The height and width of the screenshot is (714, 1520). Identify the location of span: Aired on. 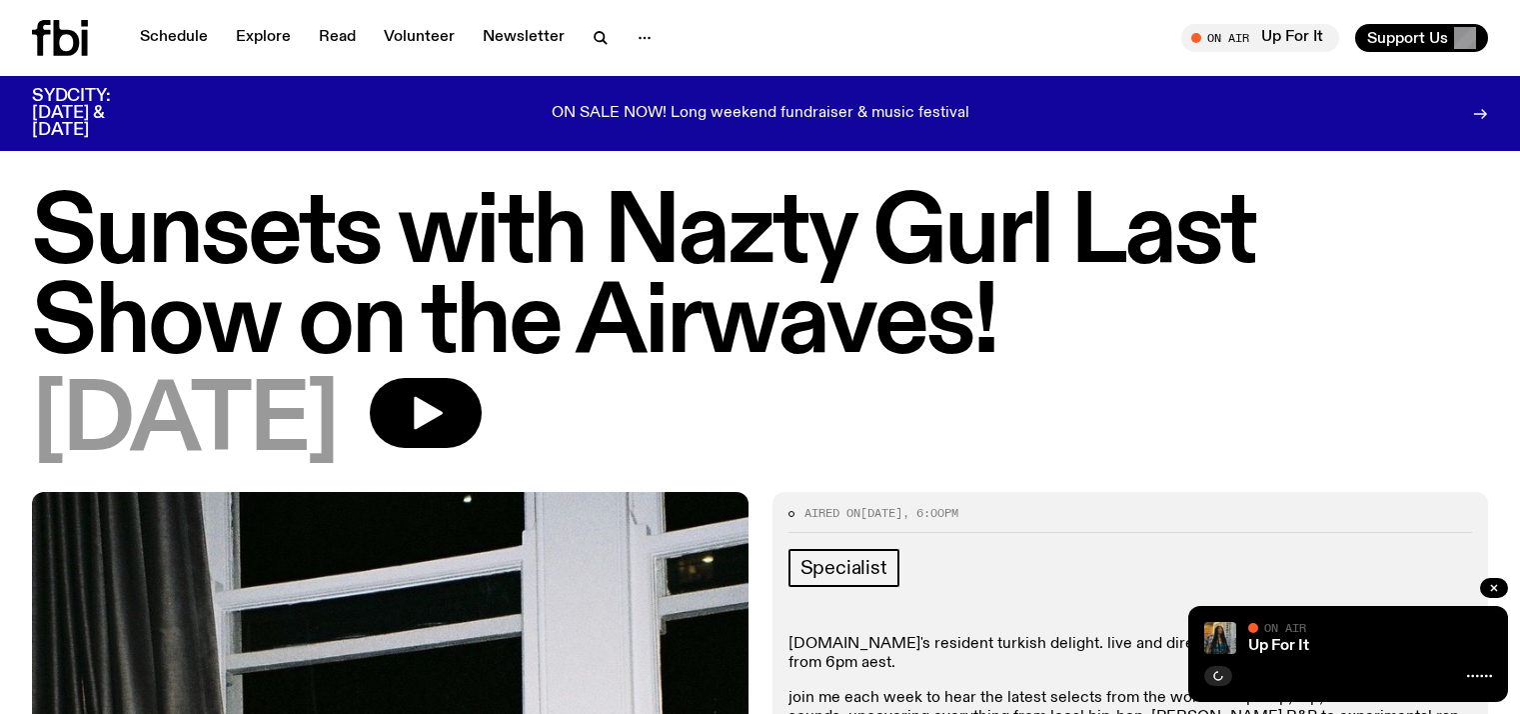
(832, 513).